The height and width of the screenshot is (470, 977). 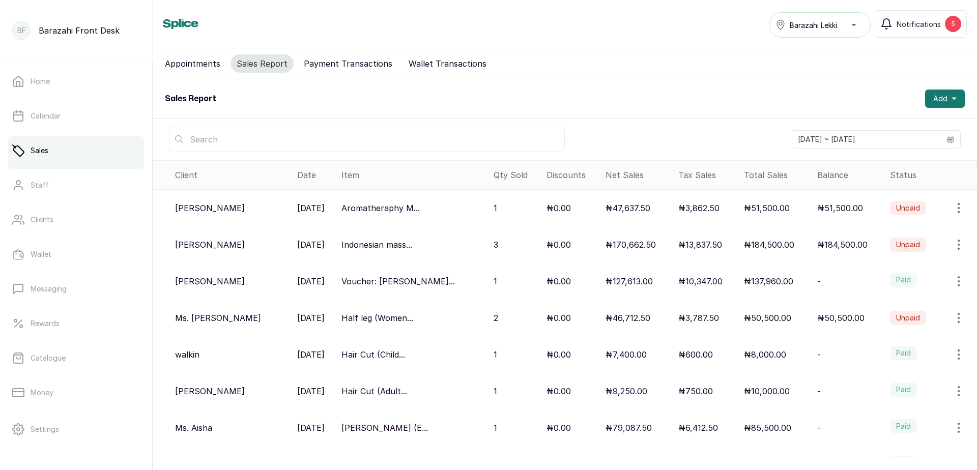 I want to click on p: Barazahi Front Desk, so click(x=79, y=31).